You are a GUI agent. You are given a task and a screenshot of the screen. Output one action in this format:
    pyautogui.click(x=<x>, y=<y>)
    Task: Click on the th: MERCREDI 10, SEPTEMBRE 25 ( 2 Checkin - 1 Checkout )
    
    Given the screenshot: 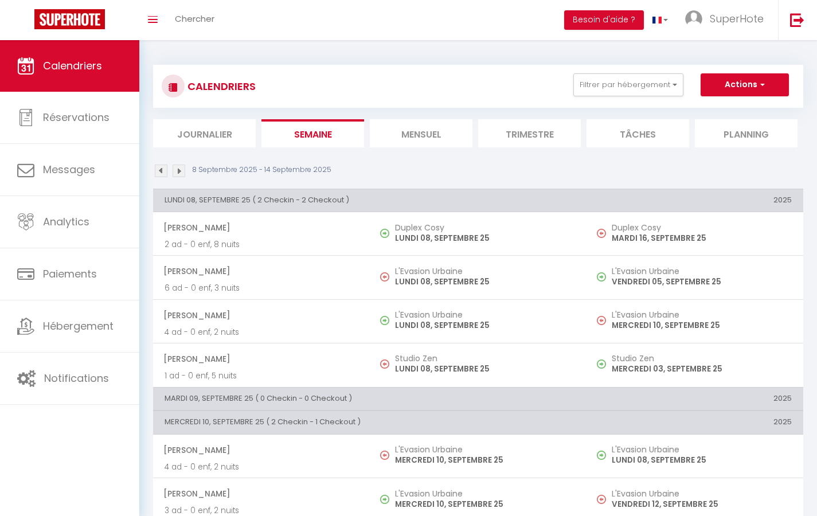 What is the action you would take?
    pyautogui.click(x=370, y=423)
    